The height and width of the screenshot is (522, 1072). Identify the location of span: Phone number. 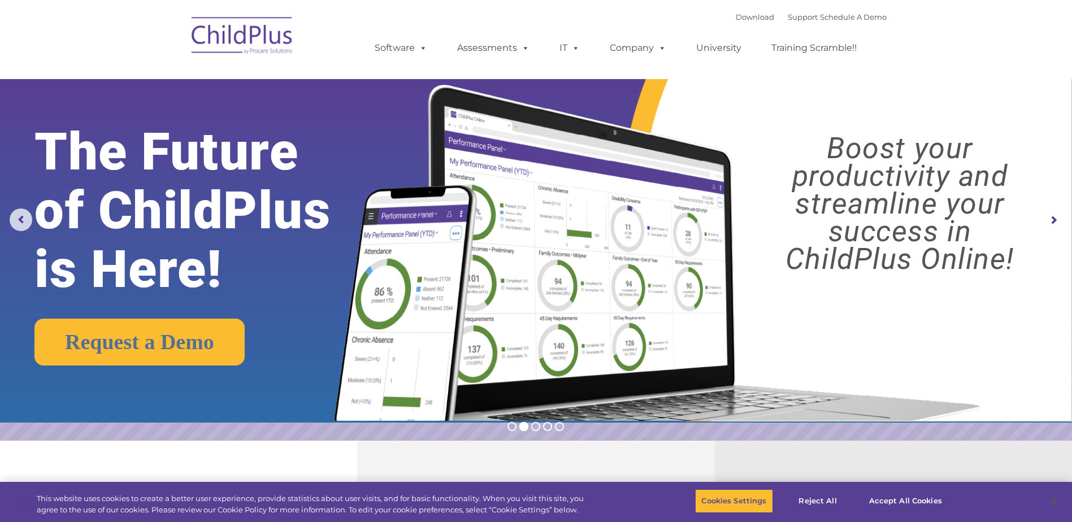
(181, 125).